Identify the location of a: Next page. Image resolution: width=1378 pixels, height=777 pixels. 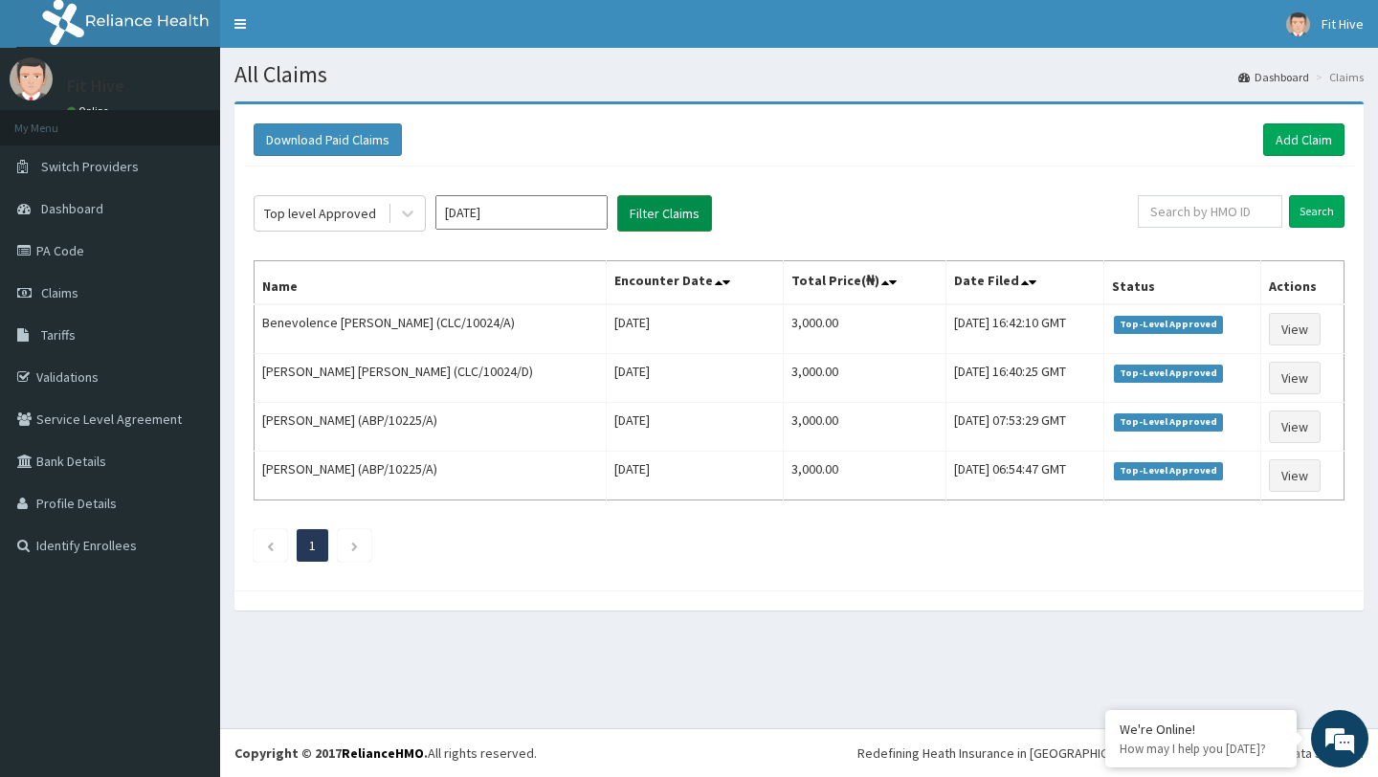
(354, 546).